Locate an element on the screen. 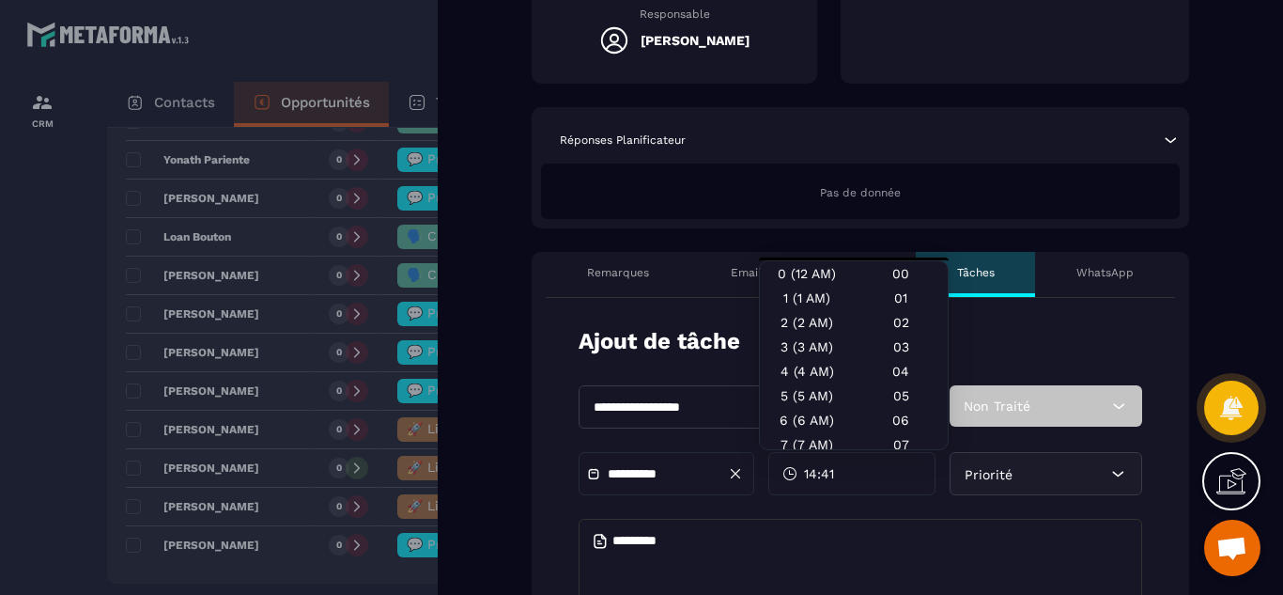  div: 5 (5 AM) is located at coordinates (807, 396).